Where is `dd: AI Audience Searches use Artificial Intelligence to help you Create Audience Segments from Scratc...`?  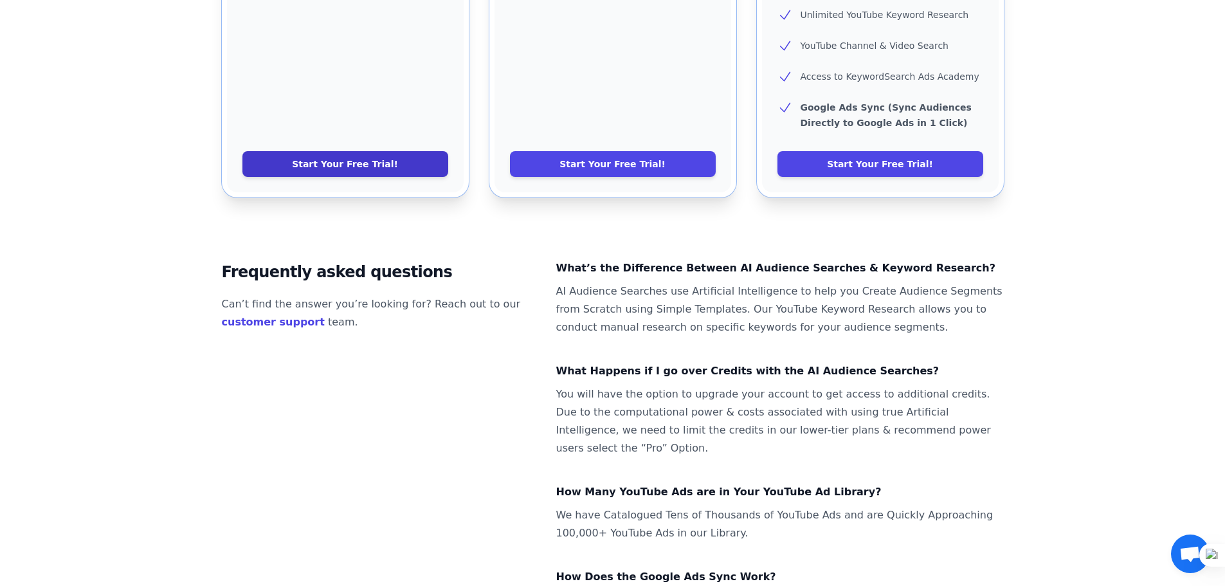 dd: AI Audience Searches use Artificial Intelligence to help you Create Audience Segments from Scratc... is located at coordinates (780, 309).